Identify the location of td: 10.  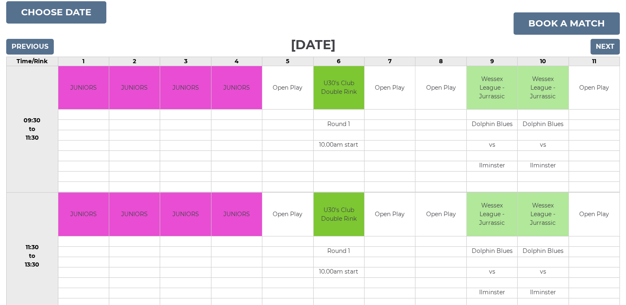
(543, 61).